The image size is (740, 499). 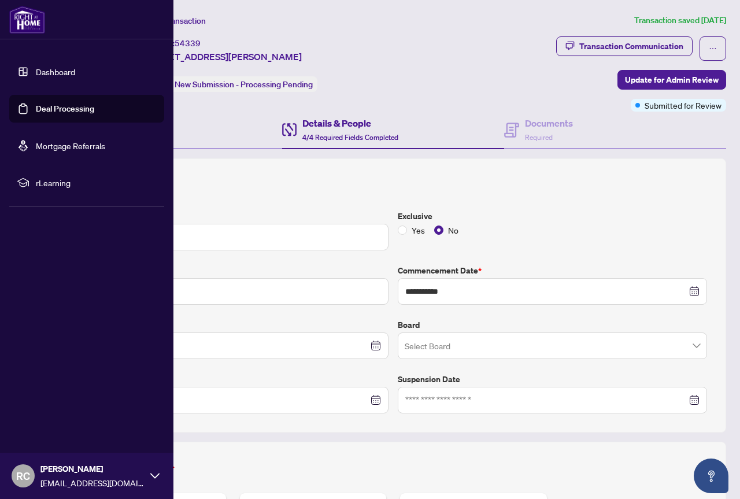 I want to click on label: Commencement Date, so click(x=552, y=270).